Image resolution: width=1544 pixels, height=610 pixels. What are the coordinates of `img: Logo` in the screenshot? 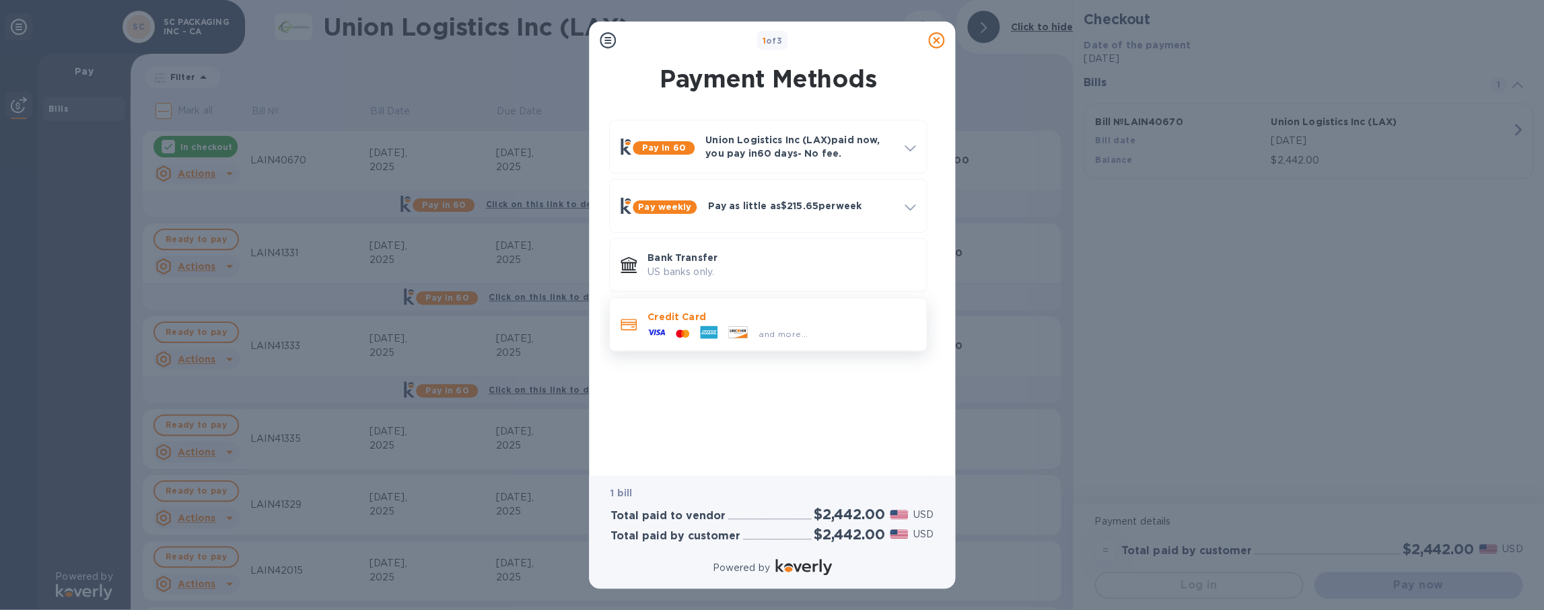 It's located at (803, 567).